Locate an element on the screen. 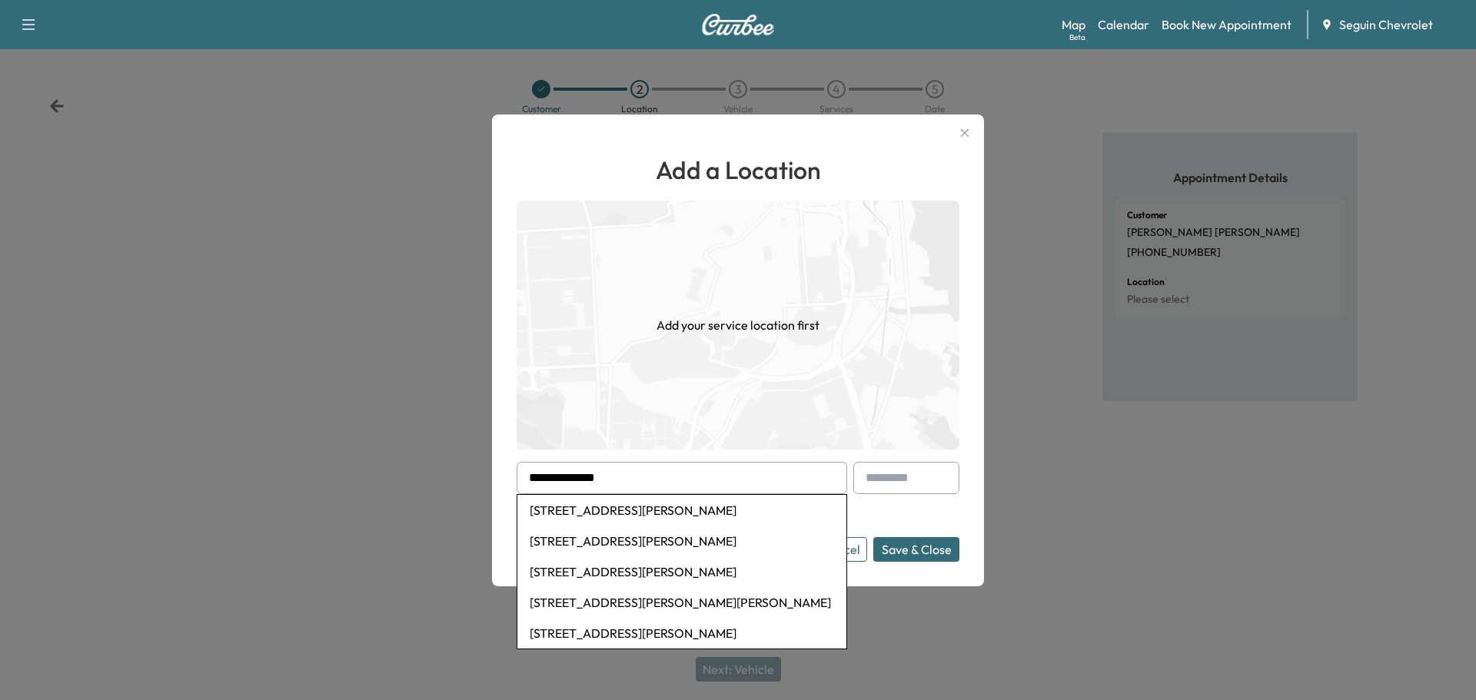 This screenshot has width=1476, height=700. span: Seguin Chevrolet is located at coordinates (1386, 25).